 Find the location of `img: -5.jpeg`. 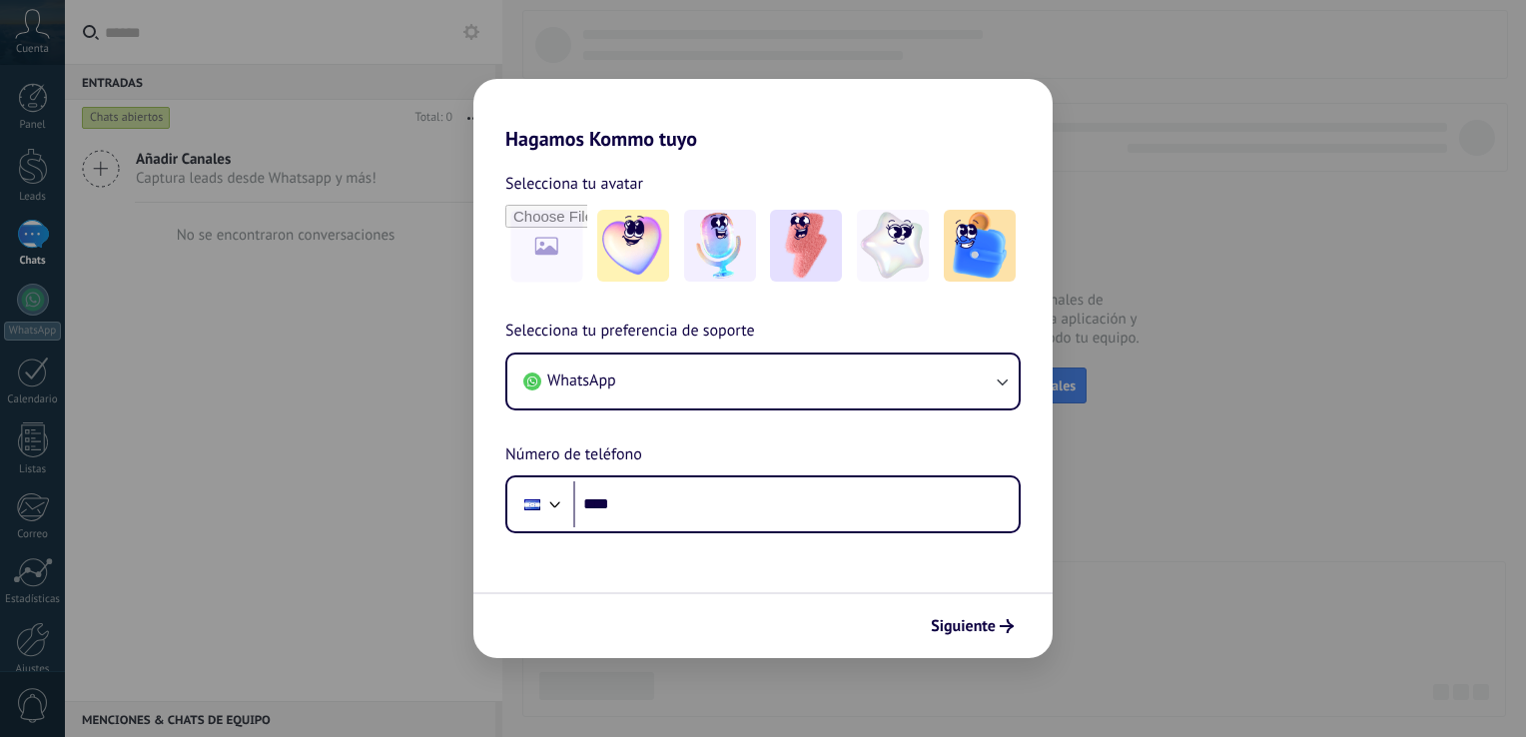

img: -5.jpeg is located at coordinates (980, 246).